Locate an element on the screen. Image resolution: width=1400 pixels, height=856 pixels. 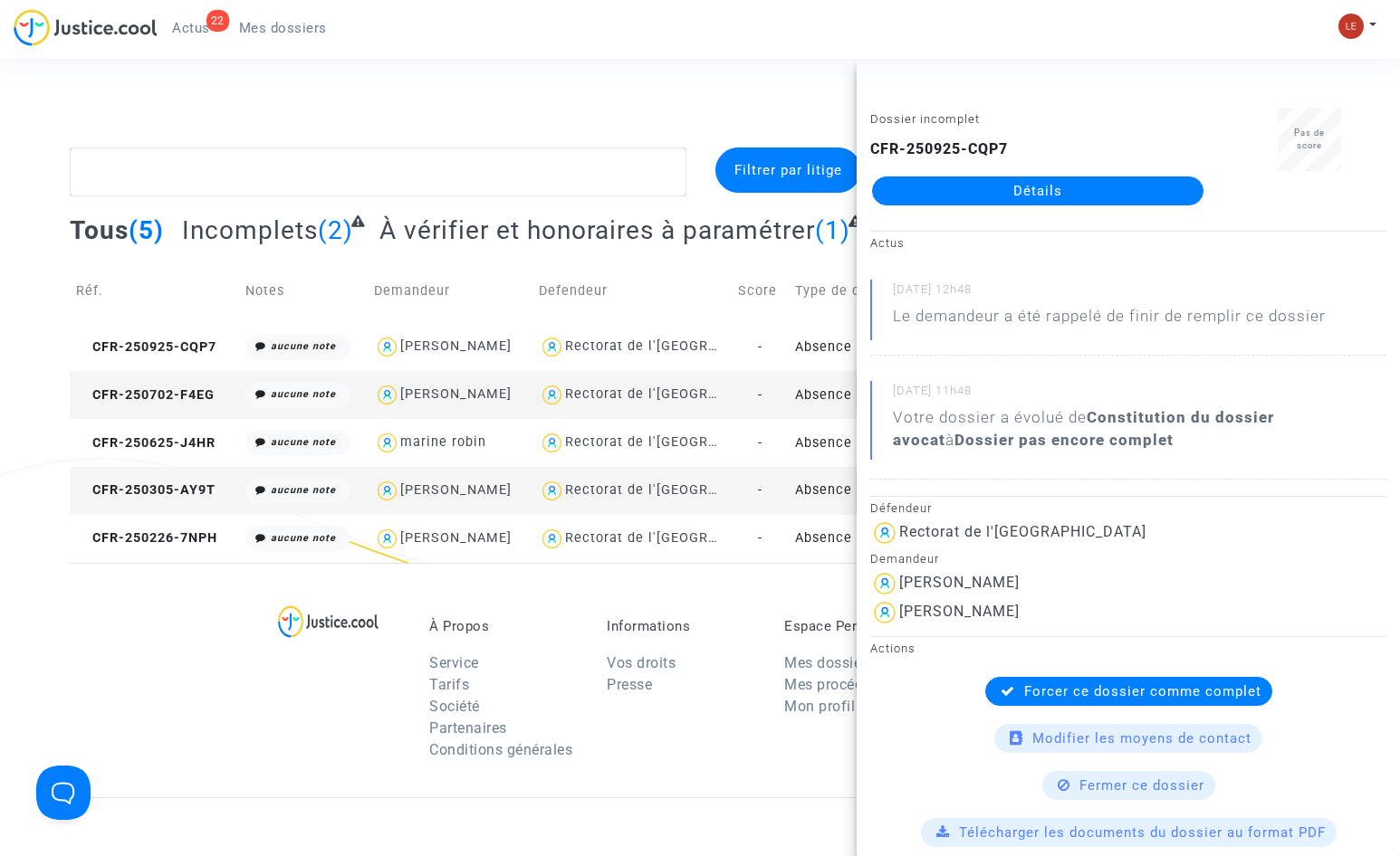
p: Le demandeur a été rappelé de finir de remplir ce dossier is located at coordinates (1110, 320).